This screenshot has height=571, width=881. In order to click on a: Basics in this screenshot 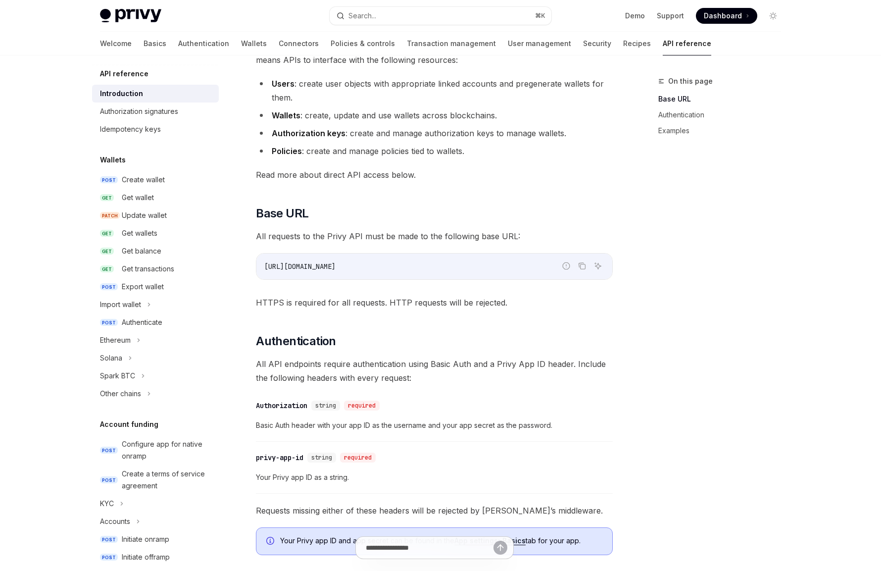, I will do `click(155, 44)`.